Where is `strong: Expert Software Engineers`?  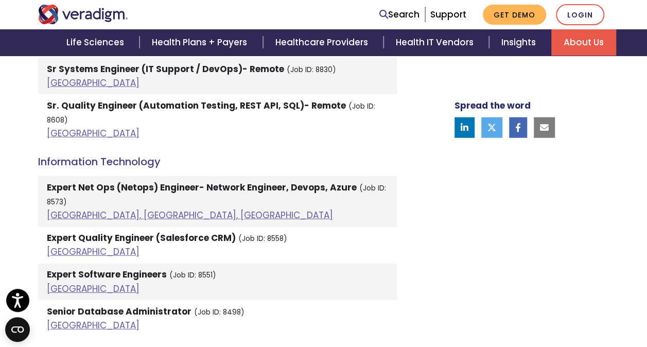
strong: Expert Software Engineers is located at coordinates (107, 274).